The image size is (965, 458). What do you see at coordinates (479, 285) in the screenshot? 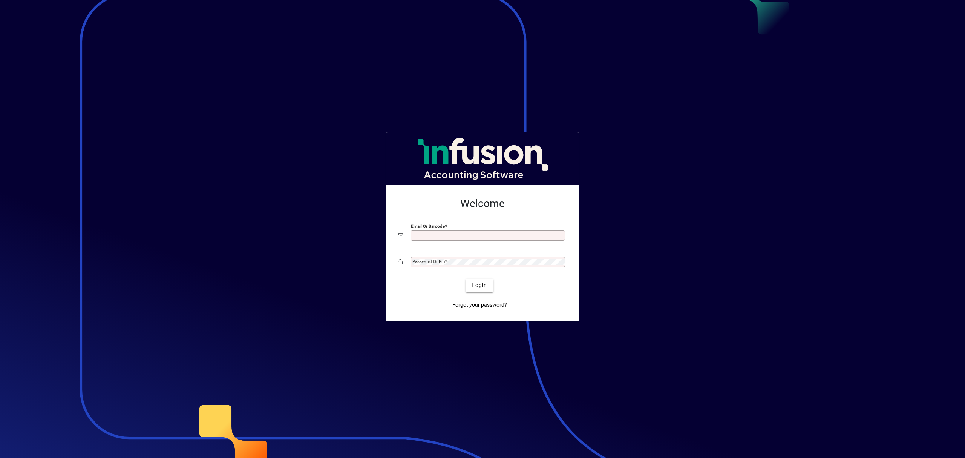
I see `button: Login` at bounding box center [479, 285].